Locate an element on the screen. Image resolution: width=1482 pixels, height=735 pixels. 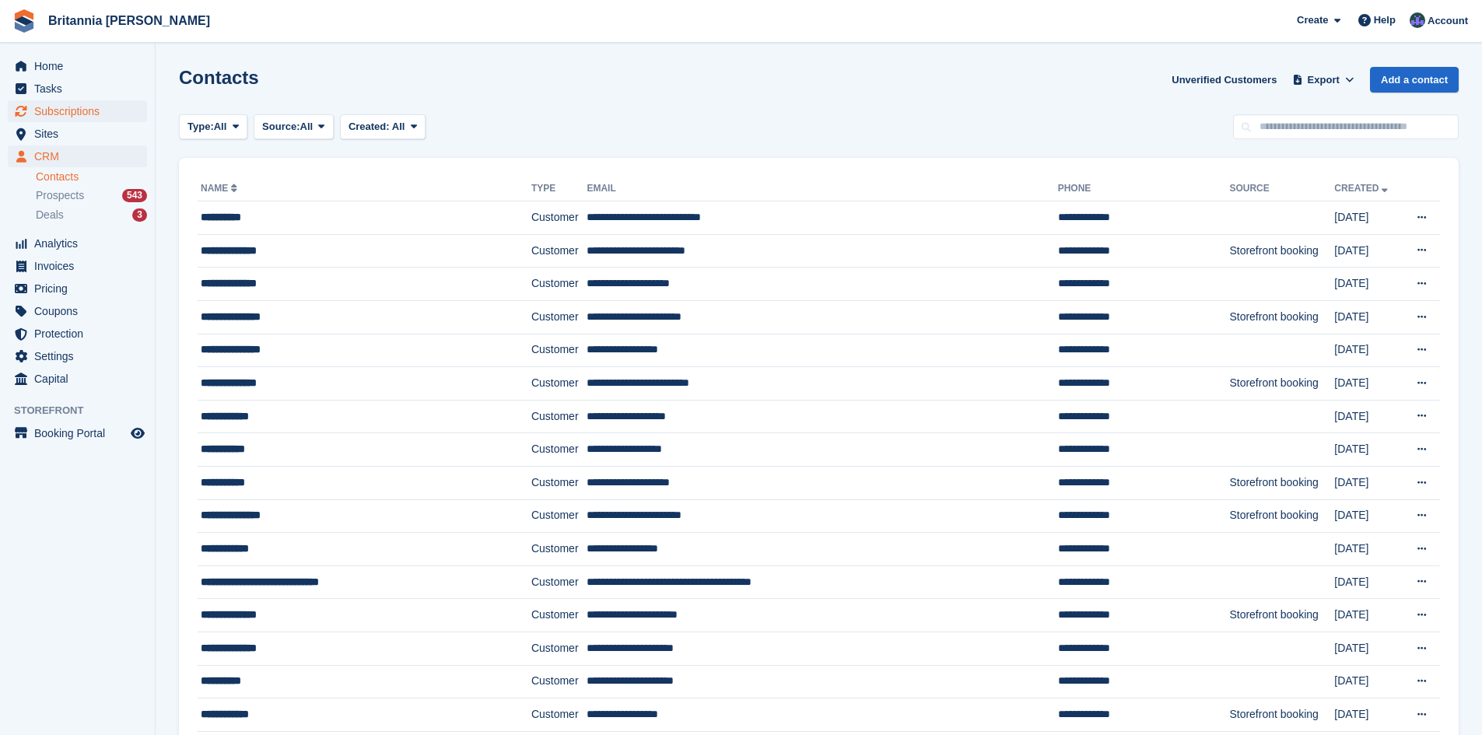
span: Tasks is located at coordinates (81, 89).